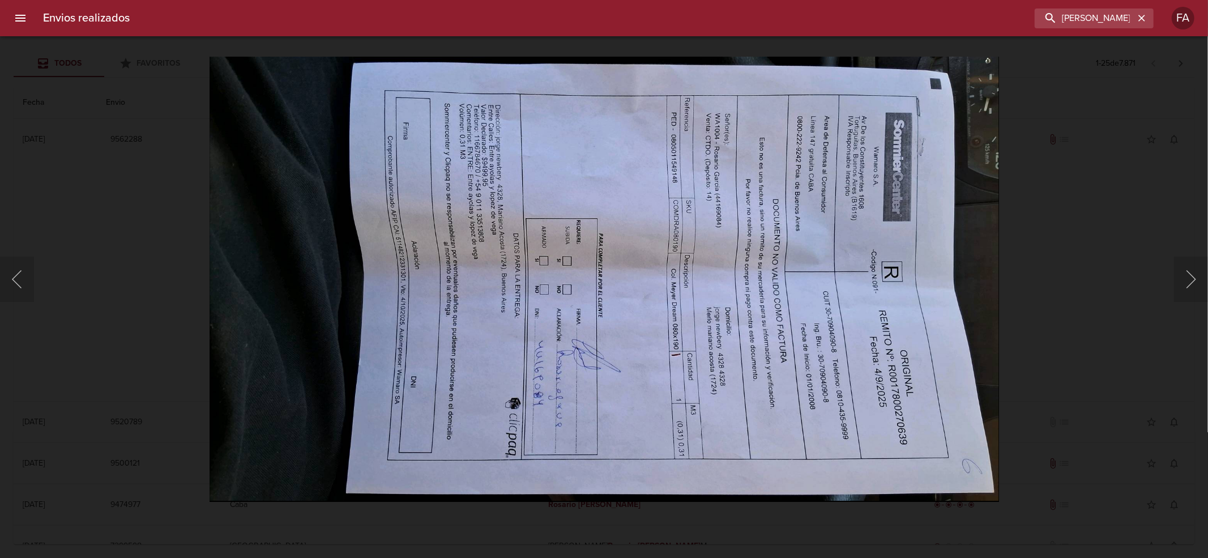  Describe the element at coordinates (86, 18) in the screenshot. I see `h6: Envios realizados` at that location.